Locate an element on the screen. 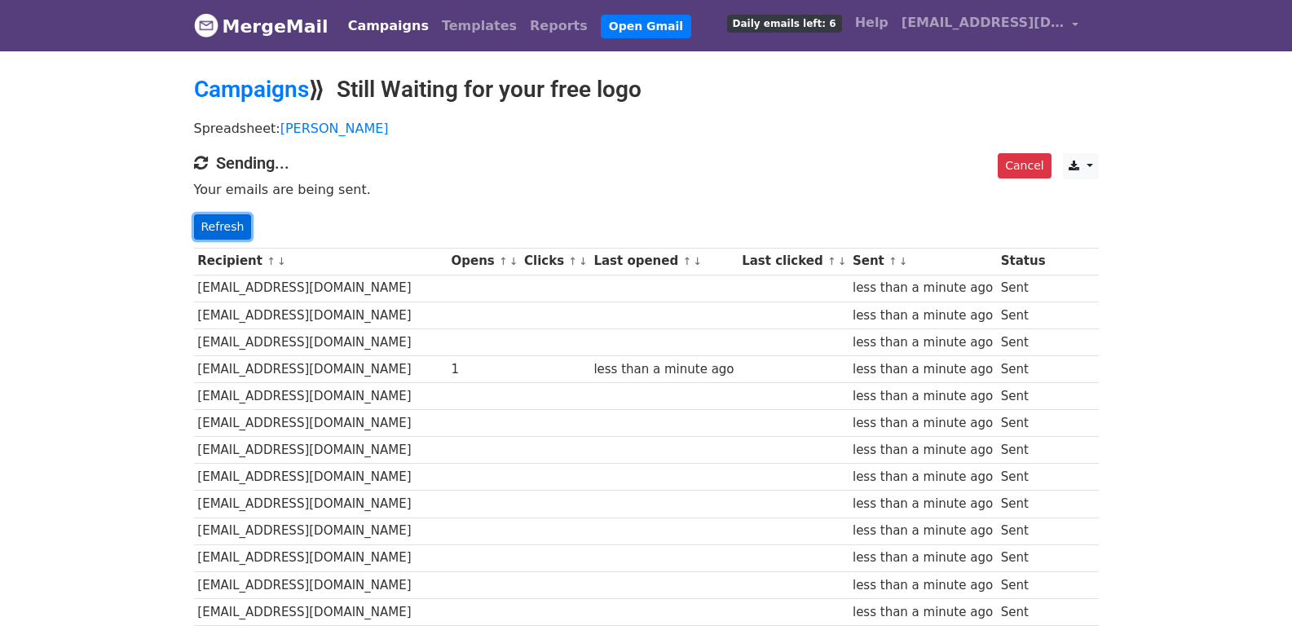 This screenshot has height=630, width=1292. th: Clicks is located at coordinates (554, 261).